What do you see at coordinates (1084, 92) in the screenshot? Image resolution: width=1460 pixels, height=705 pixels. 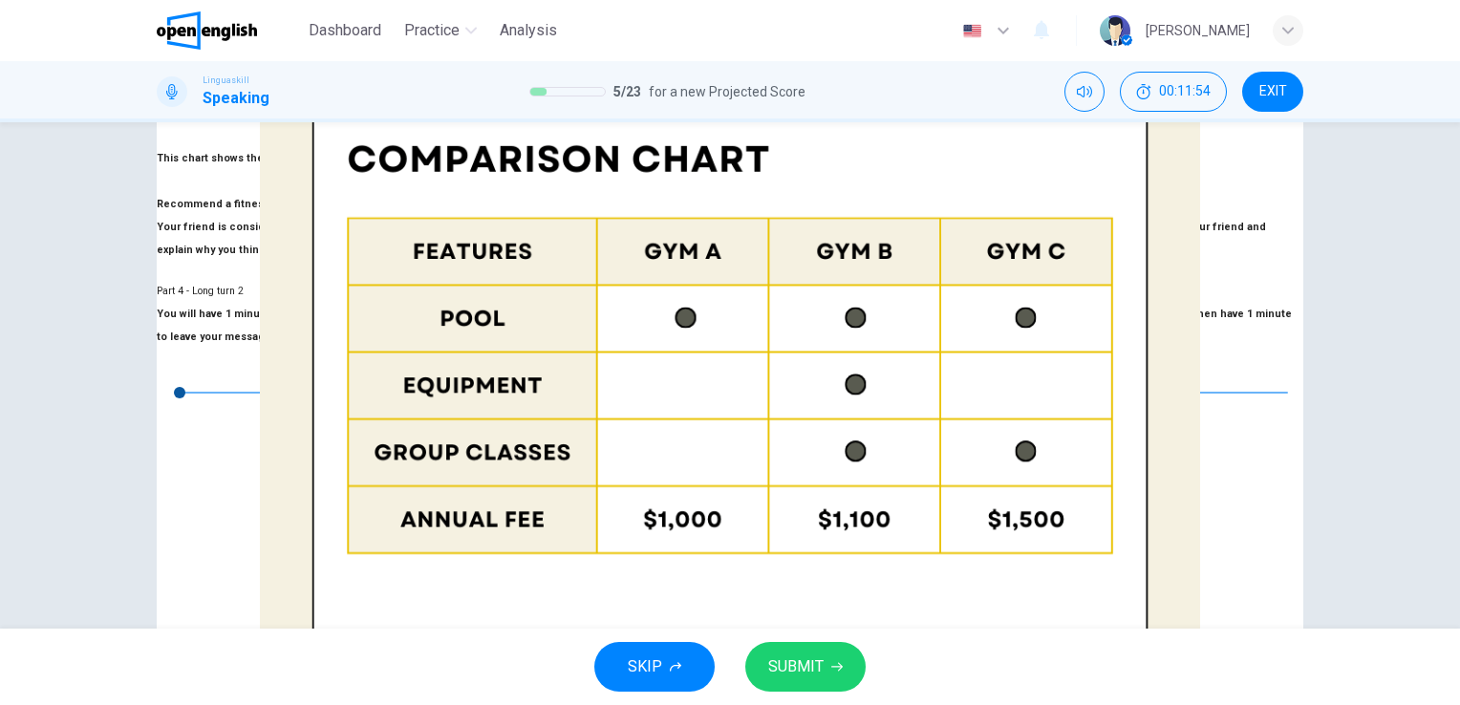 I see `div: Mute` at bounding box center [1084, 92].